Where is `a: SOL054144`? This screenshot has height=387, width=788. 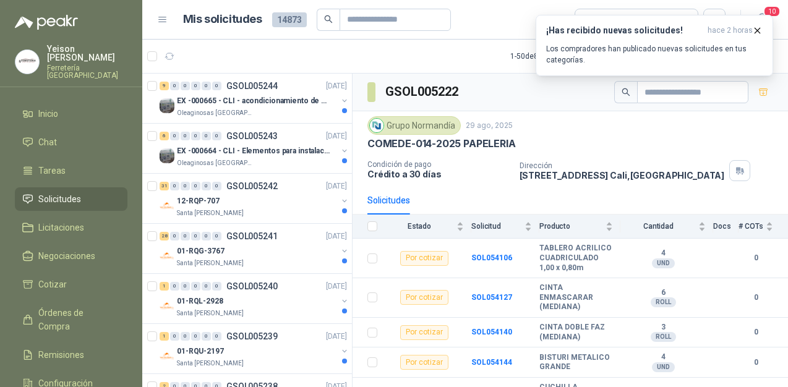
a: SOL054144 is located at coordinates (491, 362).